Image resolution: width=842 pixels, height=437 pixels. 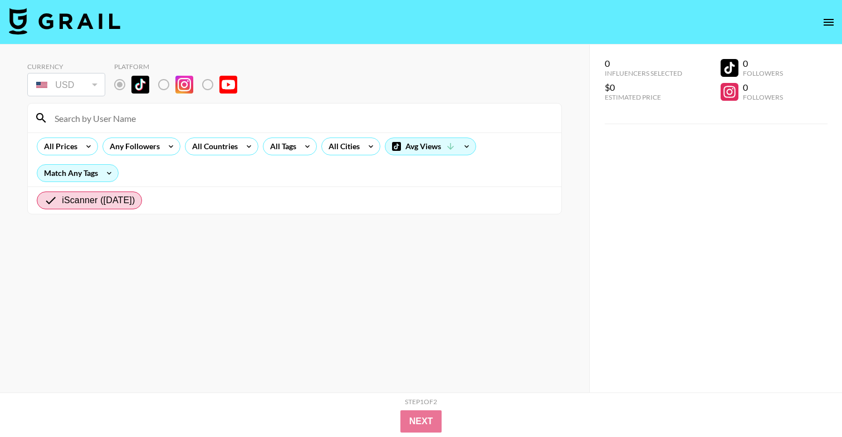 What do you see at coordinates (643, 87) in the screenshot?
I see `div: $0` at bounding box center [643, 87].